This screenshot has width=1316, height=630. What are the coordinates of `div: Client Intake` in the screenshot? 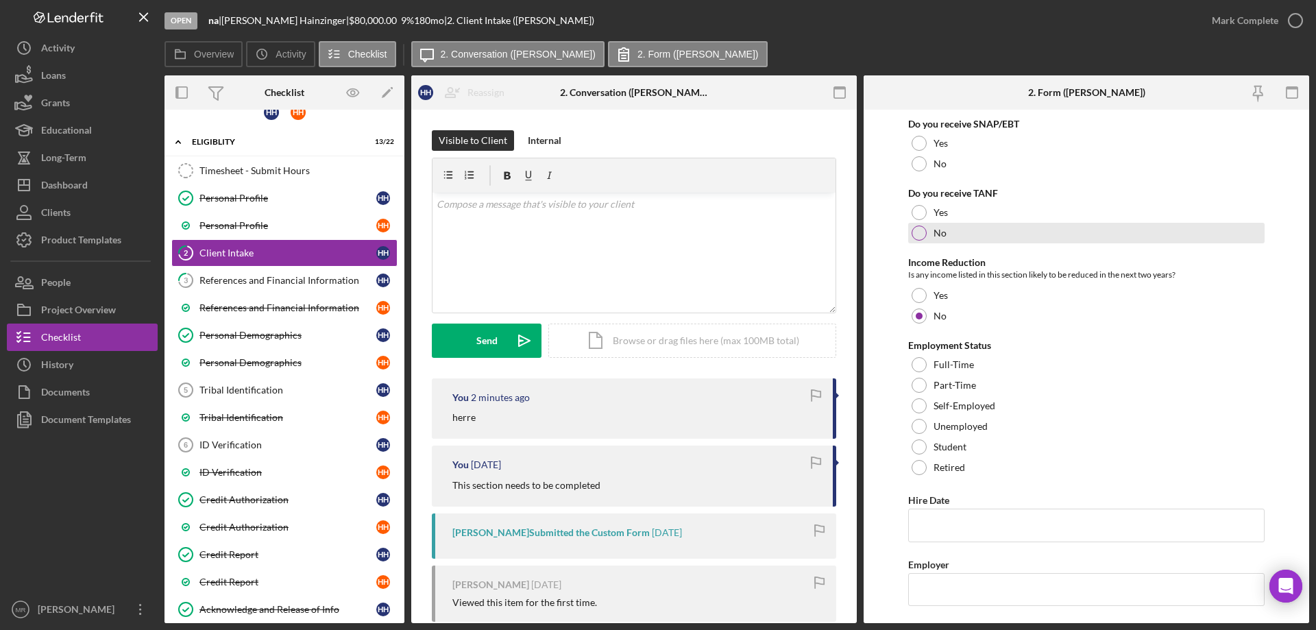 It's located at (288, 253).